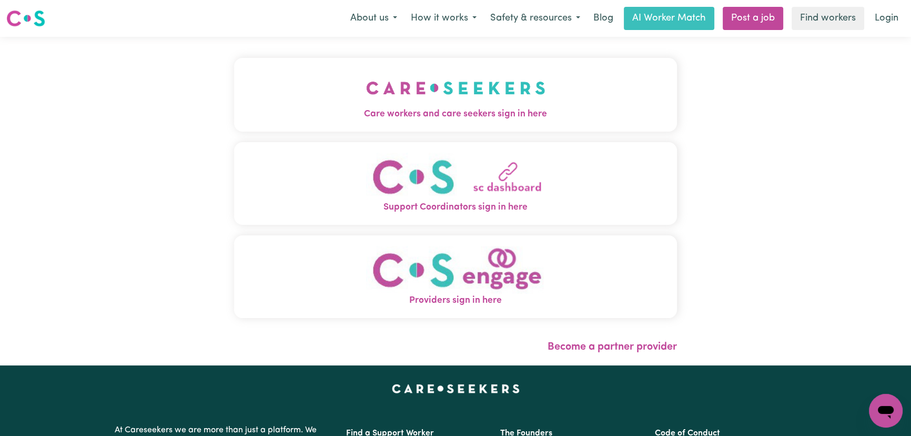  I want to click on button: Support Coordinators sign in here, so click(456, 183).